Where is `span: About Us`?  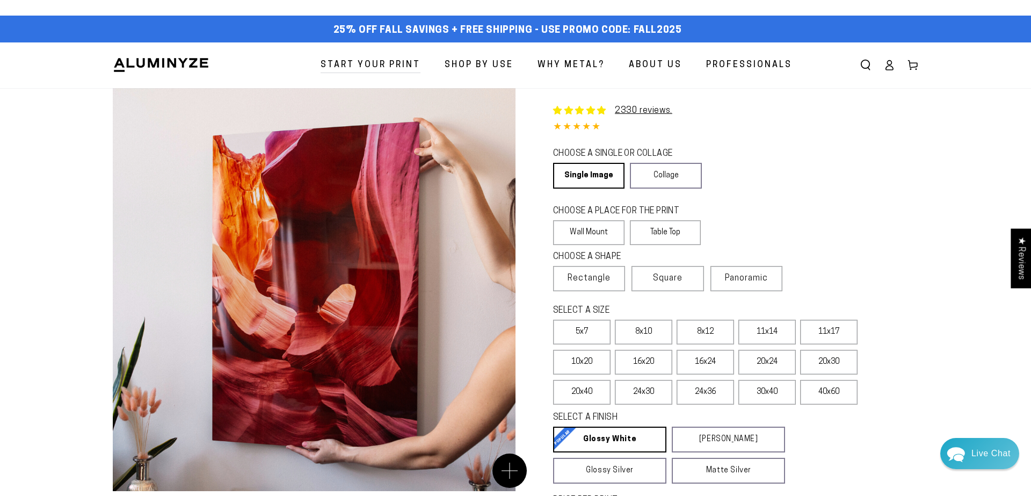 span: About Us is located at coordinates (655, 65).